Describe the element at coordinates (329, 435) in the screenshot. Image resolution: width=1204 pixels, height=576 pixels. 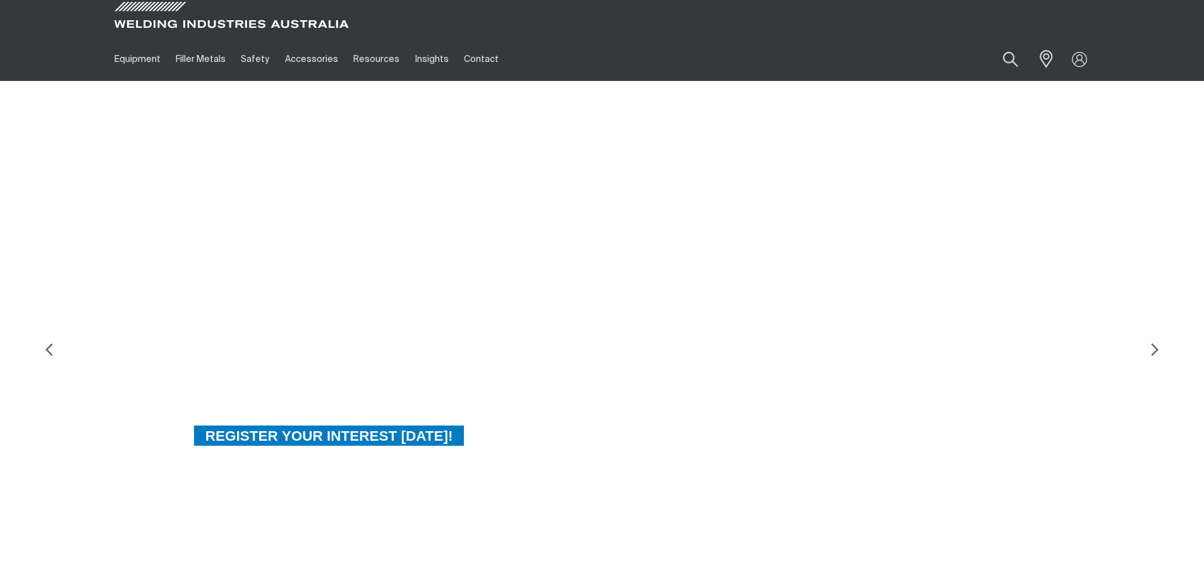
I see `a: REGISTER YOUR INTEREST TODAY!` at that location.